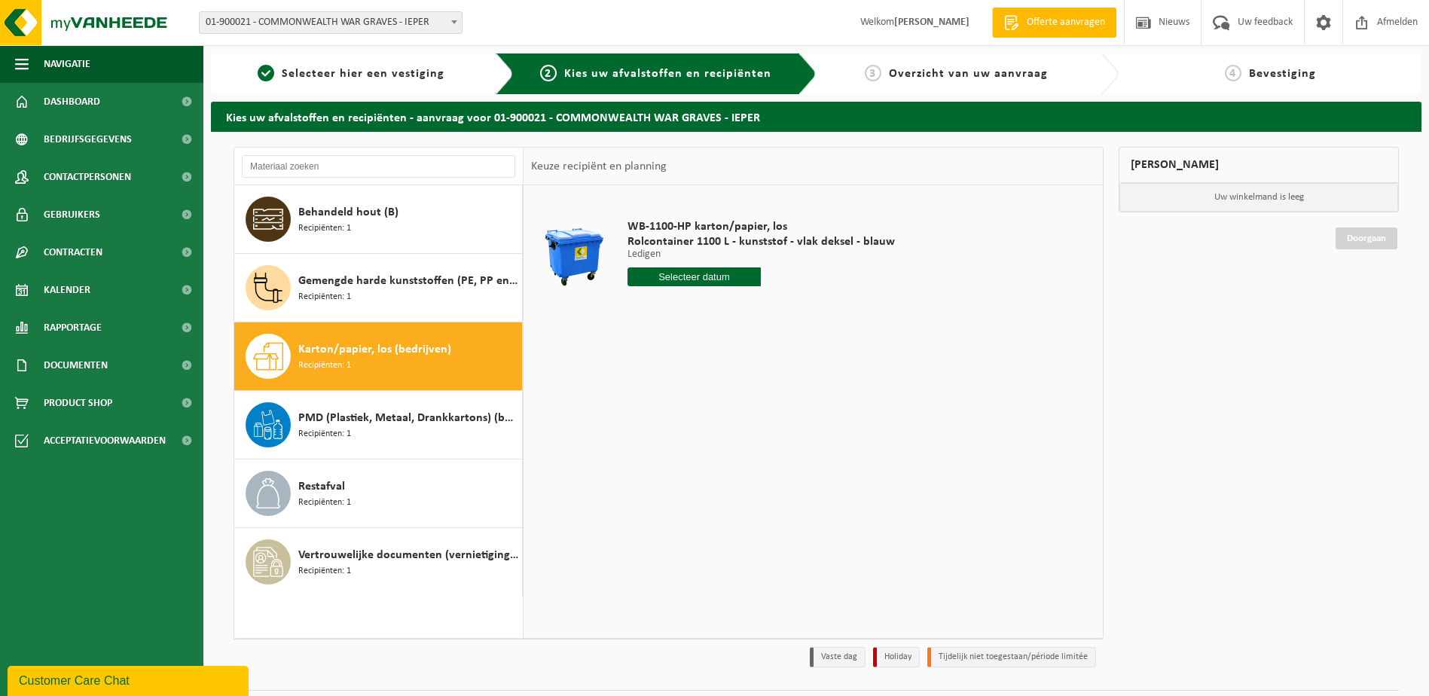  What do you see at coordinates (694, 276) in the screenshot?
I see `input: Selecteer datum` at bounding box center [694, 276].